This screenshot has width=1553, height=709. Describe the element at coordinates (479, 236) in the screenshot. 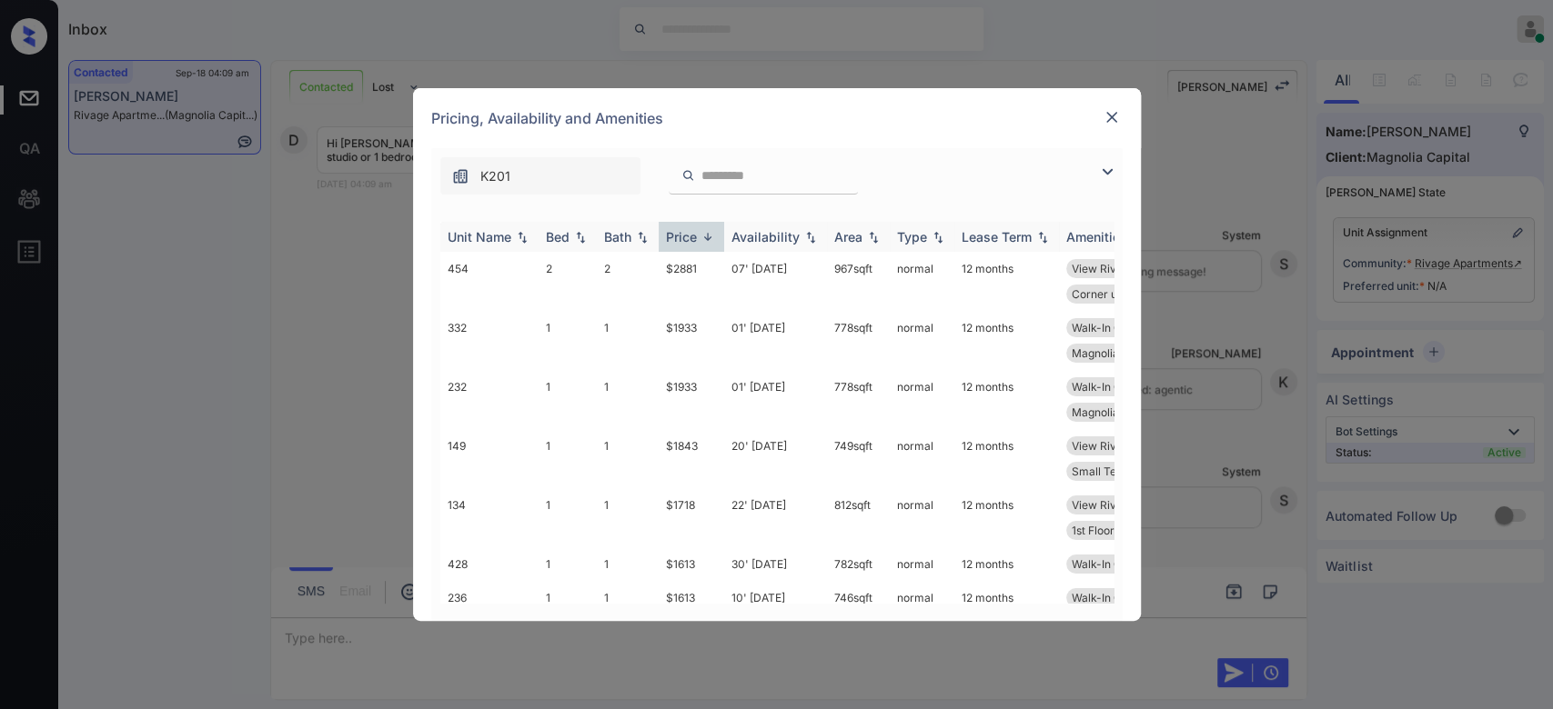

I see `div: Unit Name` at that location.